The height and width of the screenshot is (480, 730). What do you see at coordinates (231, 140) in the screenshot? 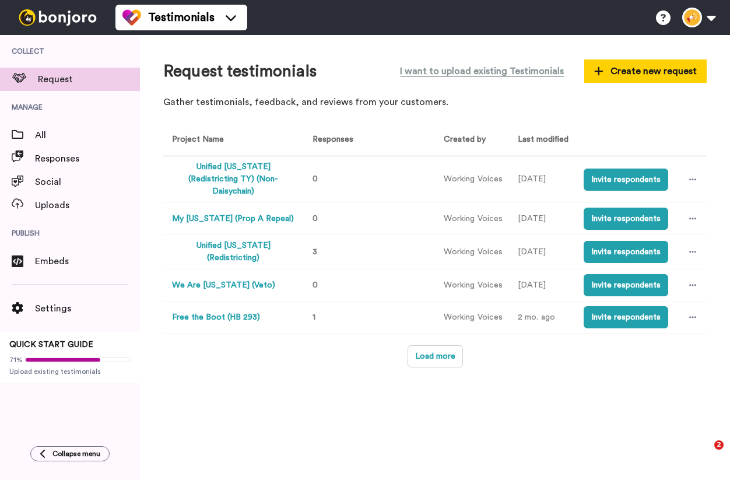
I see `th: Project Name` at bounding box center [231, 140].